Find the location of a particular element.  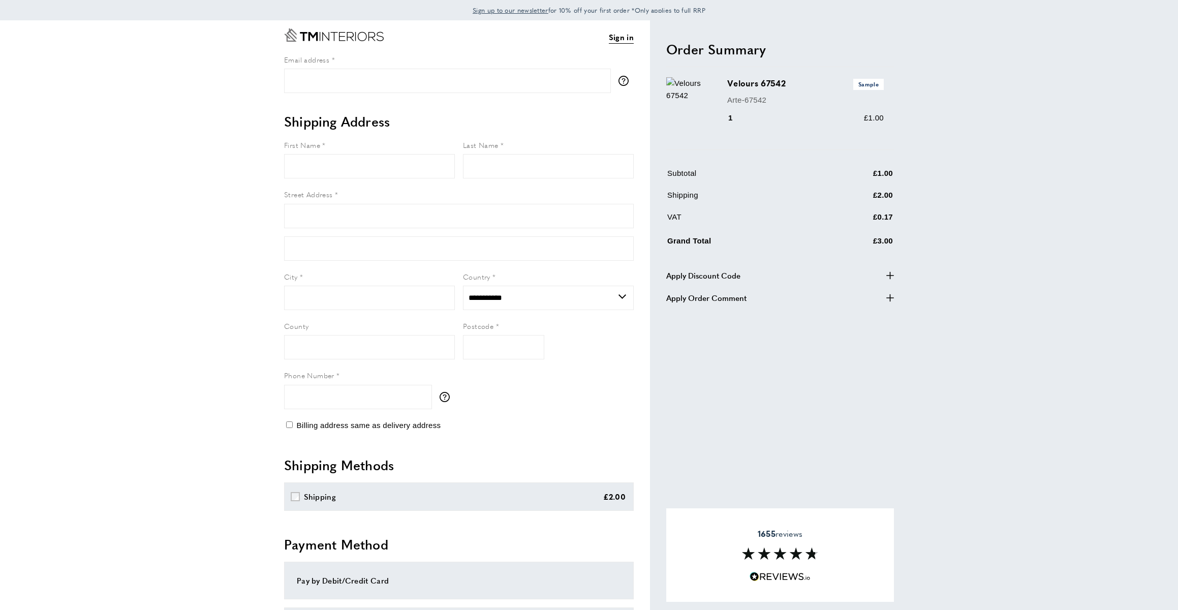

span: Sign up to our newsletter is located at coordinates (510, 10).